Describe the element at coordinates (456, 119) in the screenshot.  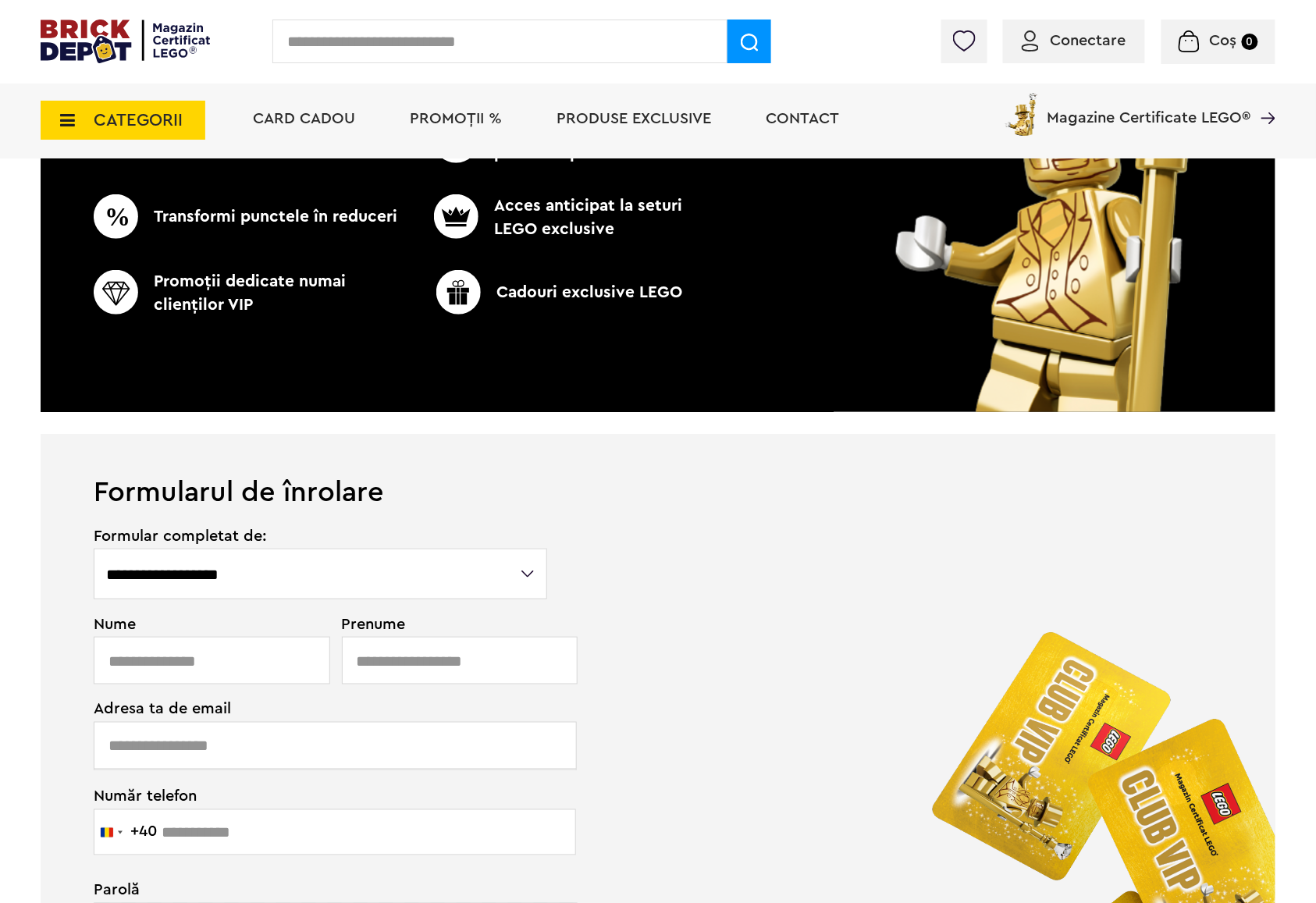
I see `span: PROMOȚII %` at that location.